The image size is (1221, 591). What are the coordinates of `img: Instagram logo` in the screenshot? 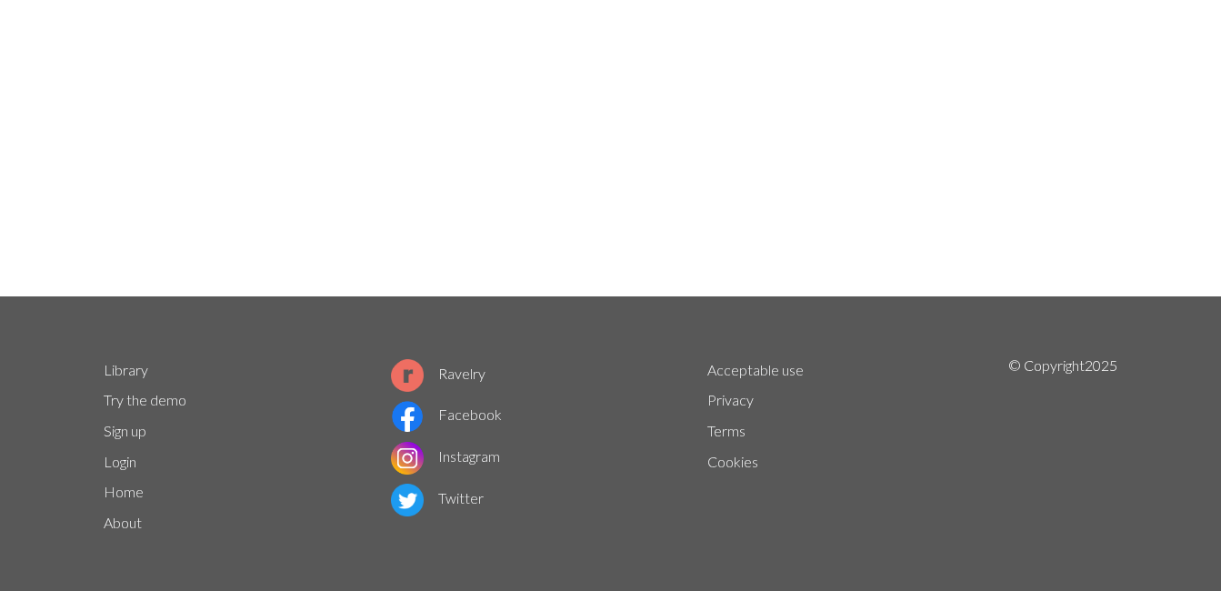 It's located at (407, 458).